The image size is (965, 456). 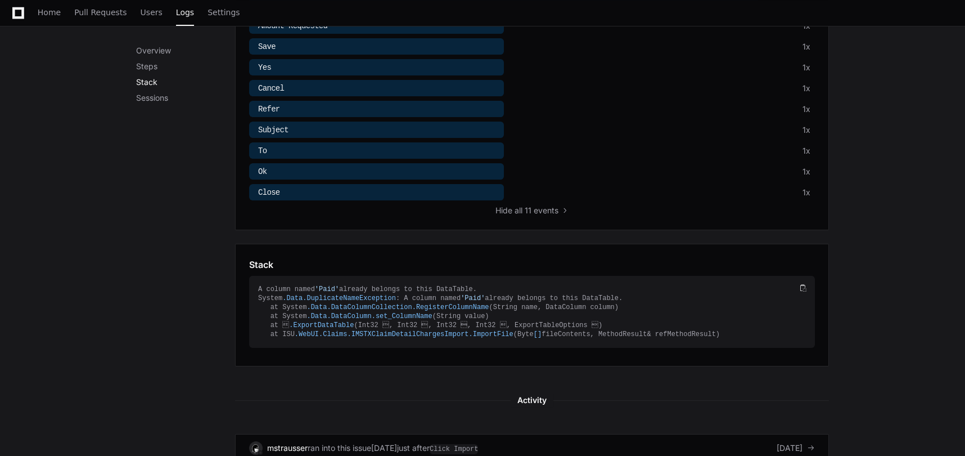 I want to click on span: .RegisterColumnName, so click(x=451, y=307).